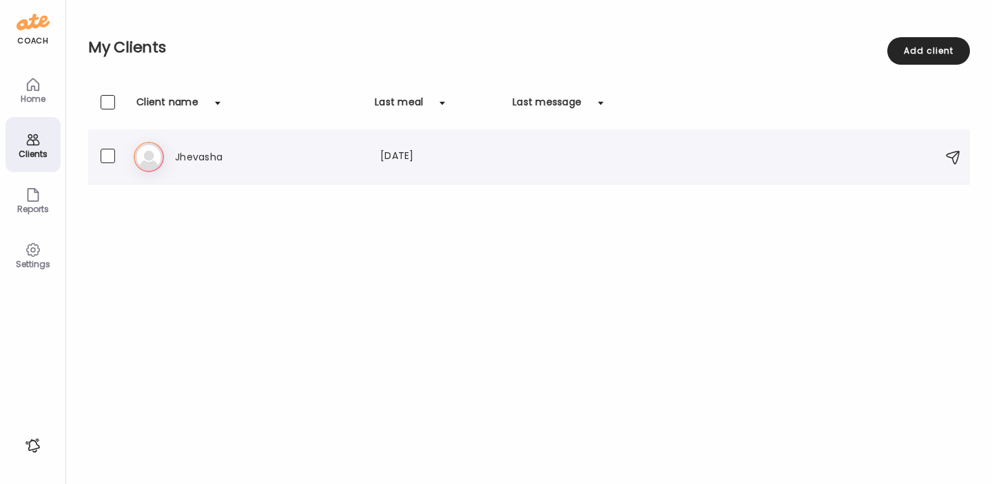 This screenshot has width=992, height=484. I want to click on h2: My Clients, so click(529, 48).